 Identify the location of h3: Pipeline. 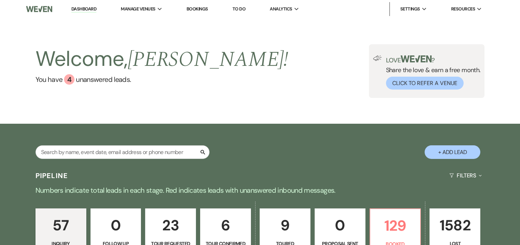
(52, 175).